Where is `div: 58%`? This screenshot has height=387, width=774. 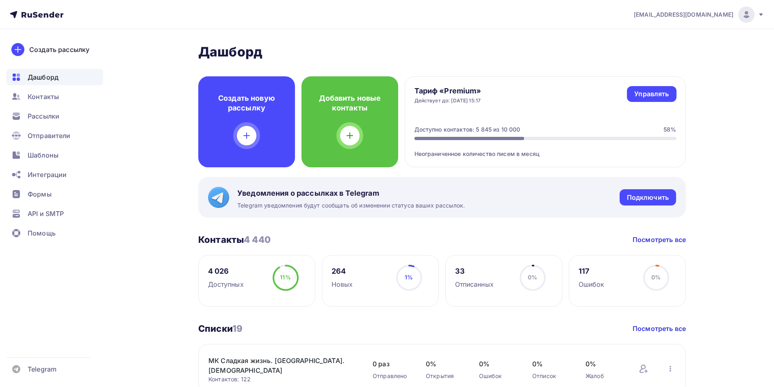 div: 58% is located at coordinates (670, 130).